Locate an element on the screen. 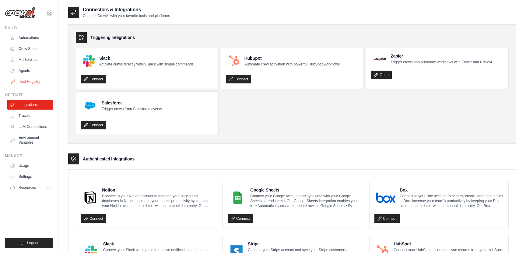 Image resolution: width=526 pixels, height=253 pixels. div: Operate is located at coordinates (29, 95).